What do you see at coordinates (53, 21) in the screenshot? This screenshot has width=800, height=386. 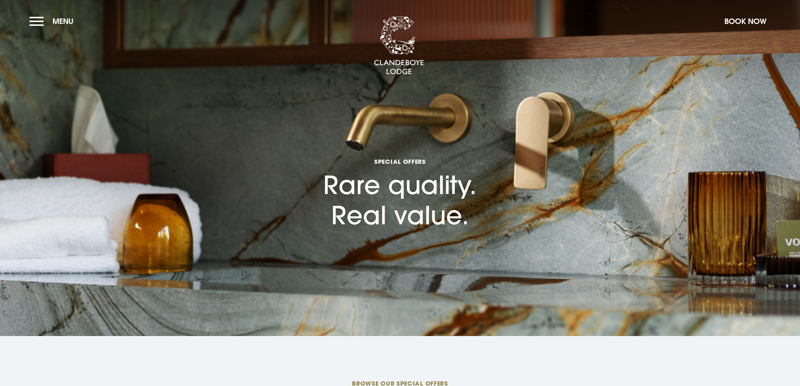 I see `button: Menu` at bounding box center [53, 21].